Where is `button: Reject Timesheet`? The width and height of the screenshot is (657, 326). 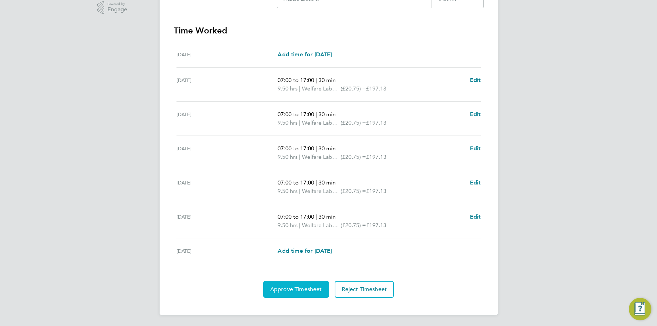
button: Reject Timesheet is located at coordinates (364, 290).